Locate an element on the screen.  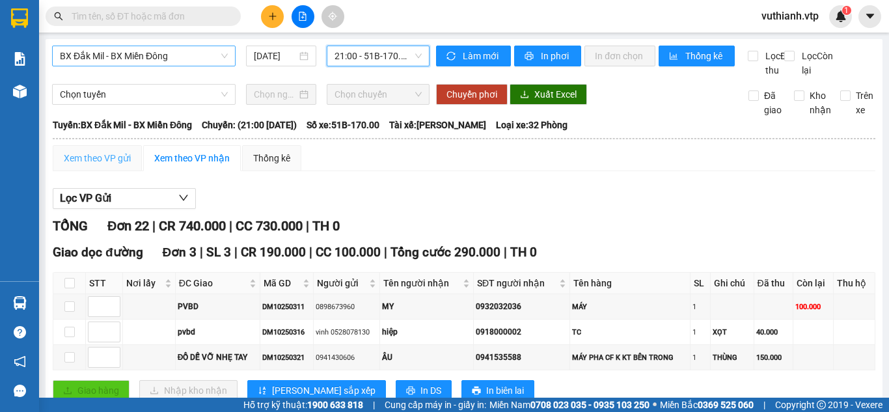
td: DM10250316 is located at coordinates (287, 332).